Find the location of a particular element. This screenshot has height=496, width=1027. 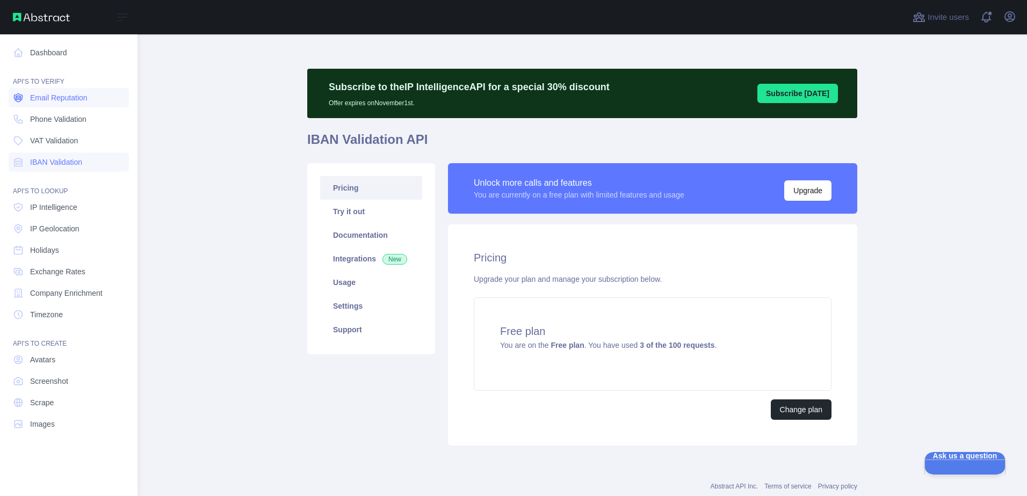

a: Timezone is located at coordinates (69, 315).